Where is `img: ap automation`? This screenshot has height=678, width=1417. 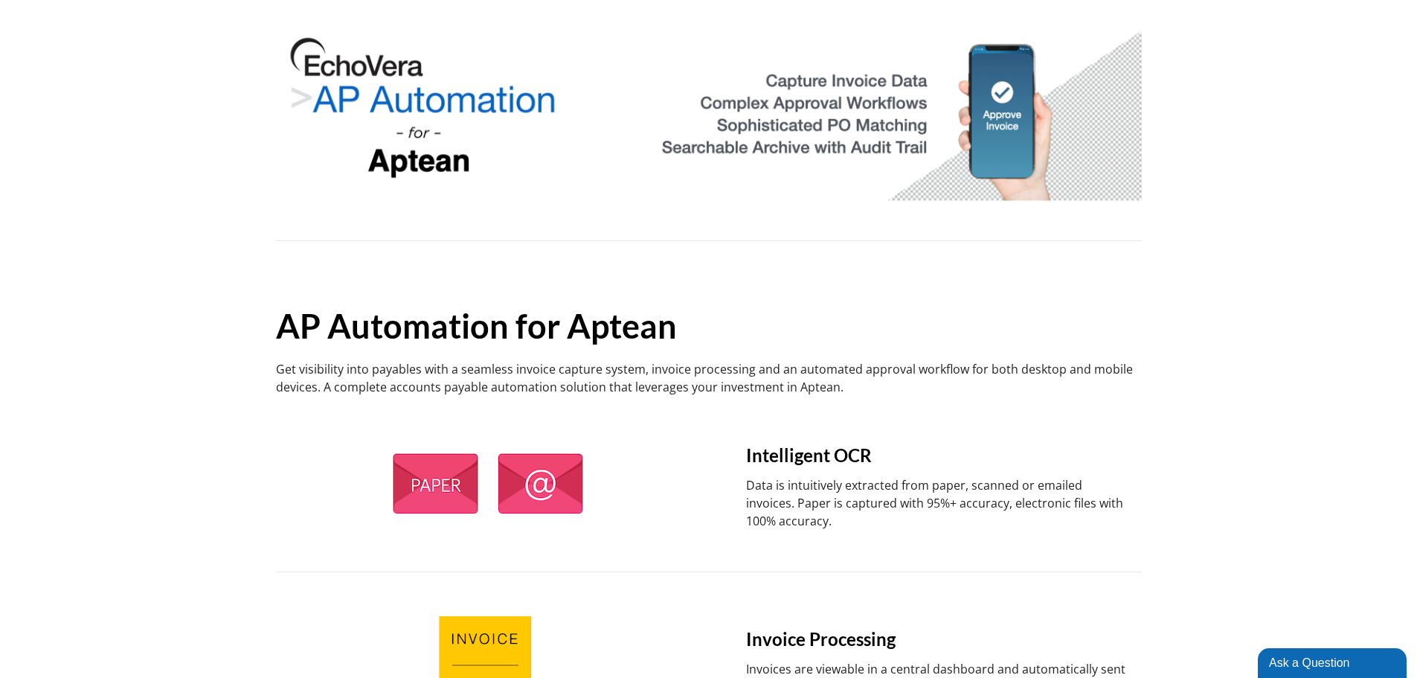
img: ap automation is located at coordinates (487, 483).